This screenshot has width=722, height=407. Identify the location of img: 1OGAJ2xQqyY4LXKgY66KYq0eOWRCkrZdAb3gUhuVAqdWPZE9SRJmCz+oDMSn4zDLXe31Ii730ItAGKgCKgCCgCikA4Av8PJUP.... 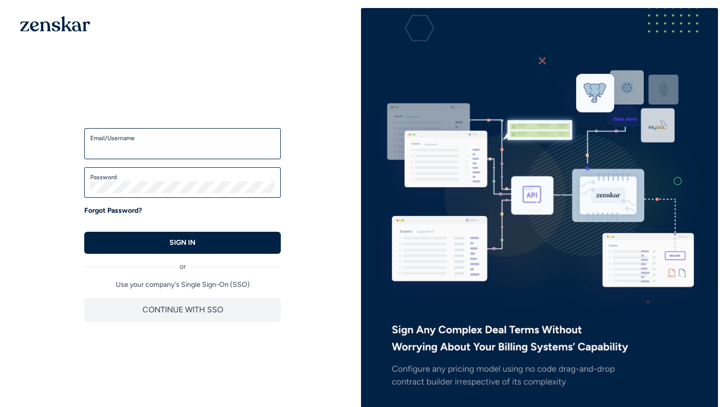
(55, 24).